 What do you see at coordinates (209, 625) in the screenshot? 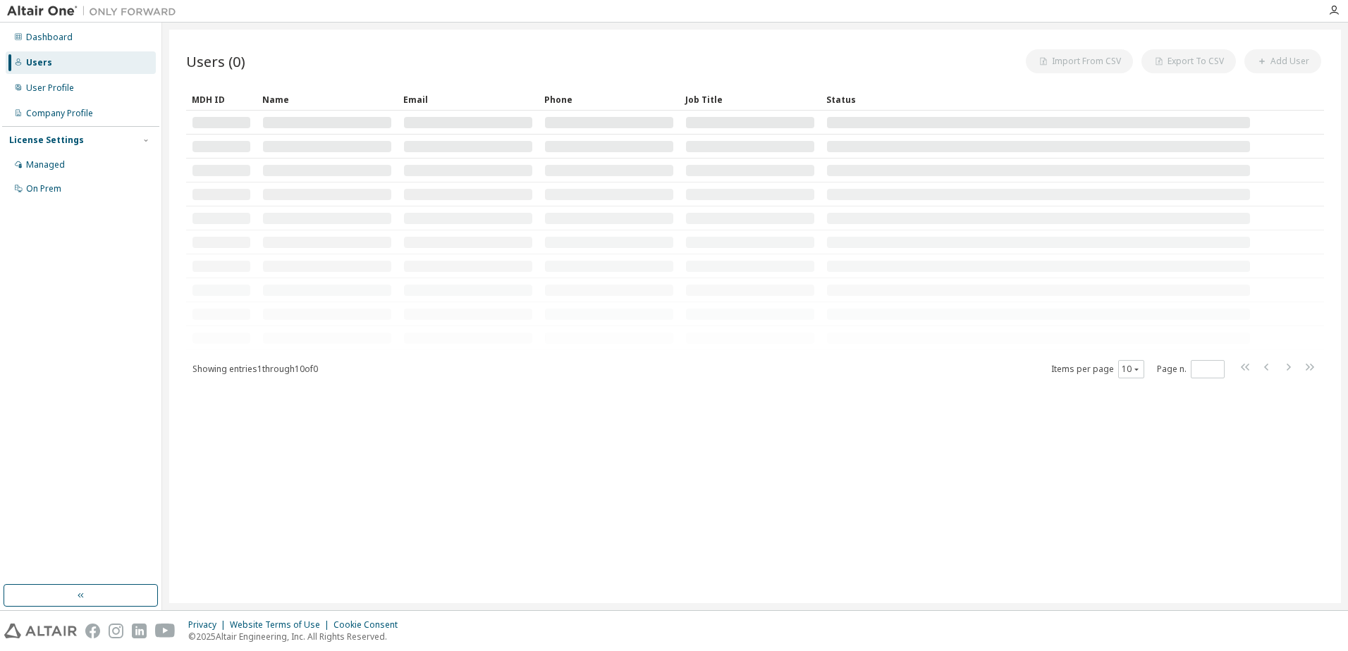
I see `div: Privacy` at bounding box center [209, 625].